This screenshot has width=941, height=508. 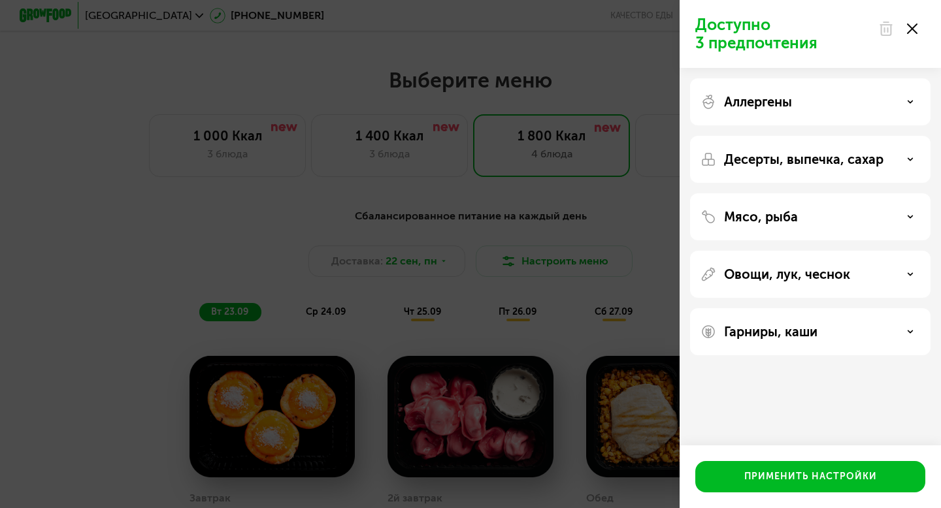 What do you see at coordinates (804, 159) in the screenshot?
I see `p: Десерты, выпечка, сахар` at bounding box center [804, 159].